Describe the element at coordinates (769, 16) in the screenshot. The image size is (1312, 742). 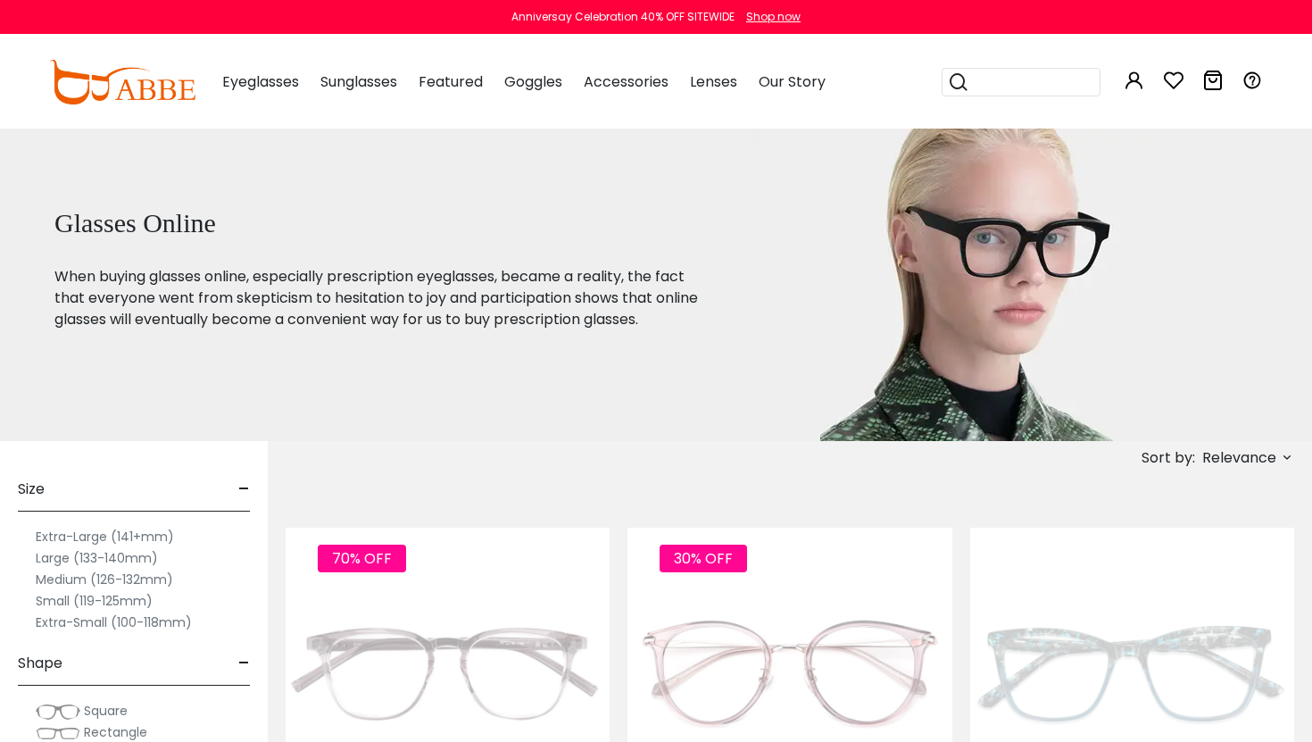
I see `a: Shop now` at that location.